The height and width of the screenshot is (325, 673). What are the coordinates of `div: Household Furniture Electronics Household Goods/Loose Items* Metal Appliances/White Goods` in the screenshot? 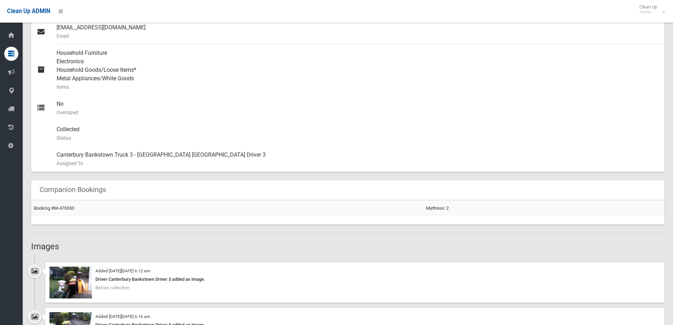 It's located at (357, 70).